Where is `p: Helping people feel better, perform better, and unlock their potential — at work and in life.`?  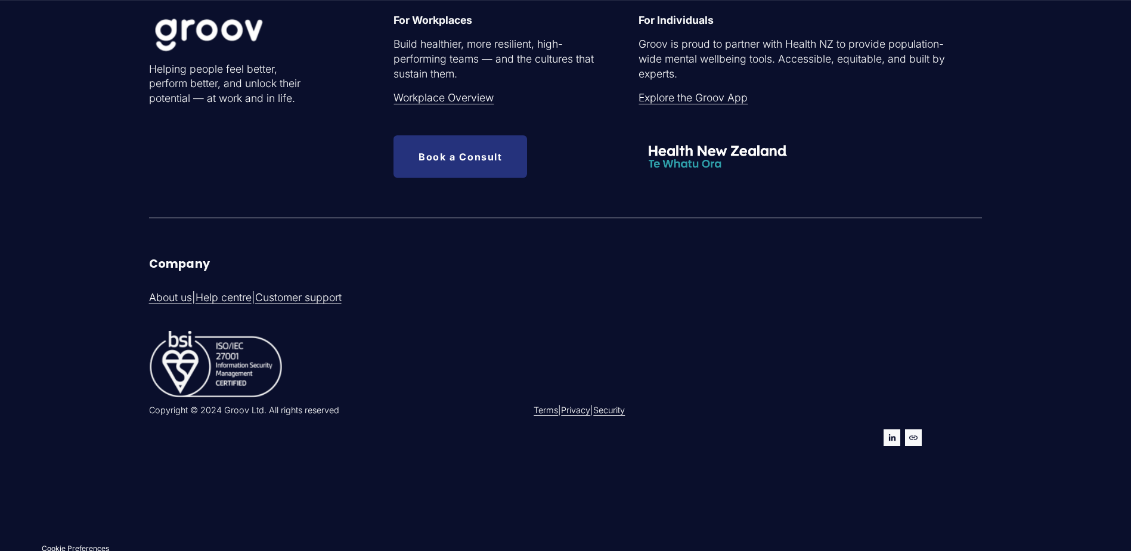 p: Helping people feel better, perform better, and unlock their potential — at work and in life. is located at coordinates (233, 84).